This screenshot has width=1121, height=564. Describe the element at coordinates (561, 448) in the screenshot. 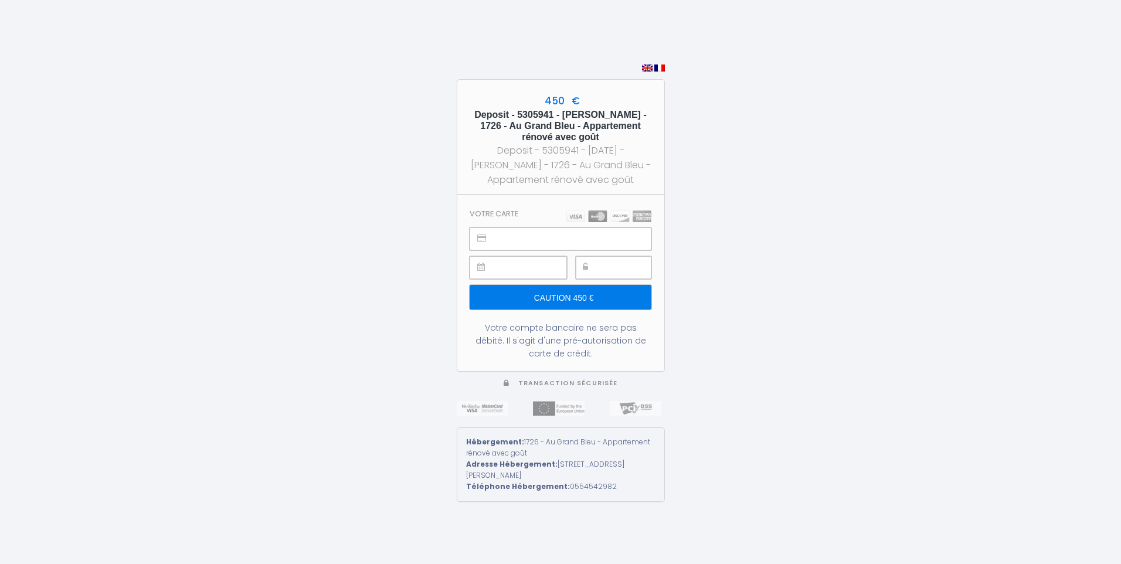

I see `div: 1726 - Au Grand Bleu - Appartement rénové avec goût` at that location.